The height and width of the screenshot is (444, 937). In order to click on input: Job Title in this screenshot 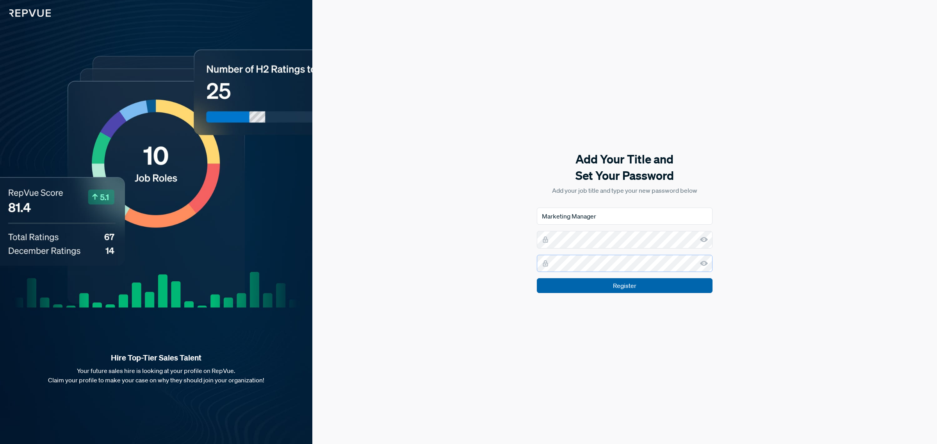, I will do `click(625, 216)`.